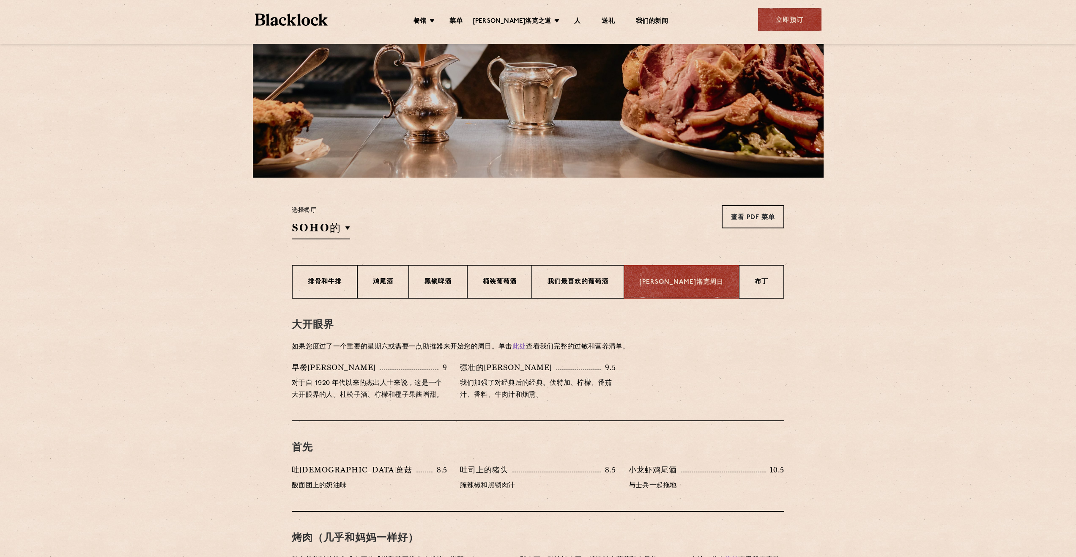 This screenshot has width=1076, height=557. I want to click on p: 黑锁啤酒, so click(438, 282).